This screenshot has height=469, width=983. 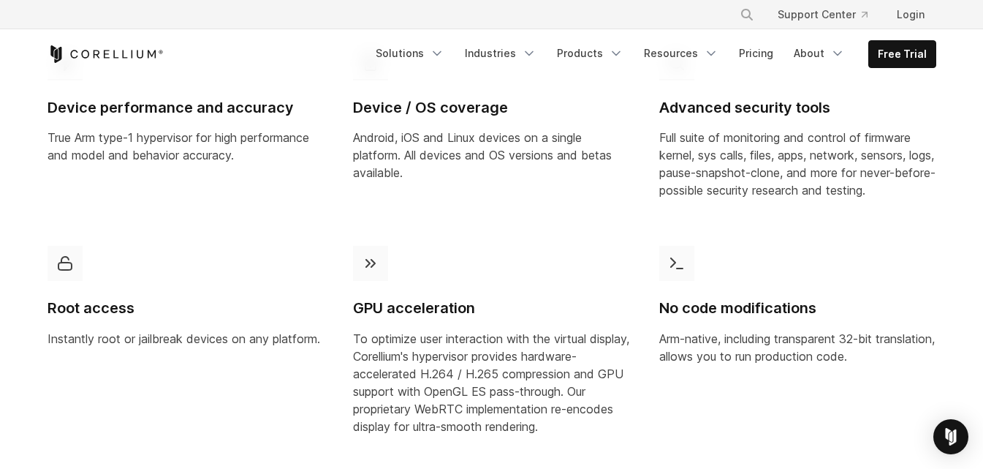 I want to click on h4: Root access, so click(x=186, y=308).